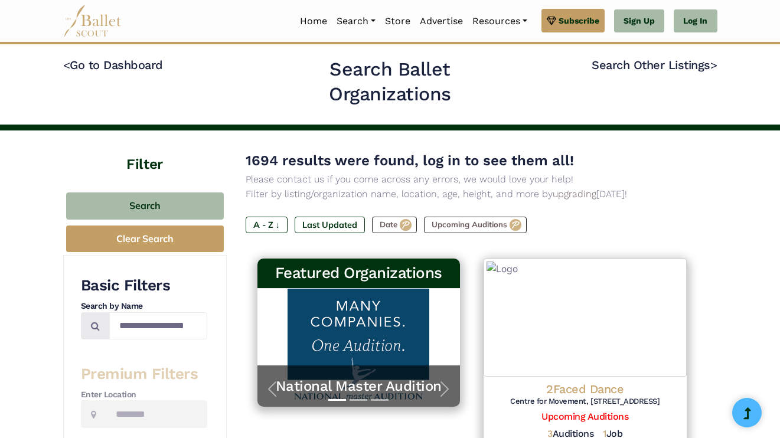 The width and height of the screenshot is (780, 438). Describe the element at coordinates (395, 225) in the screenshot. I see `label: Date` at that location.